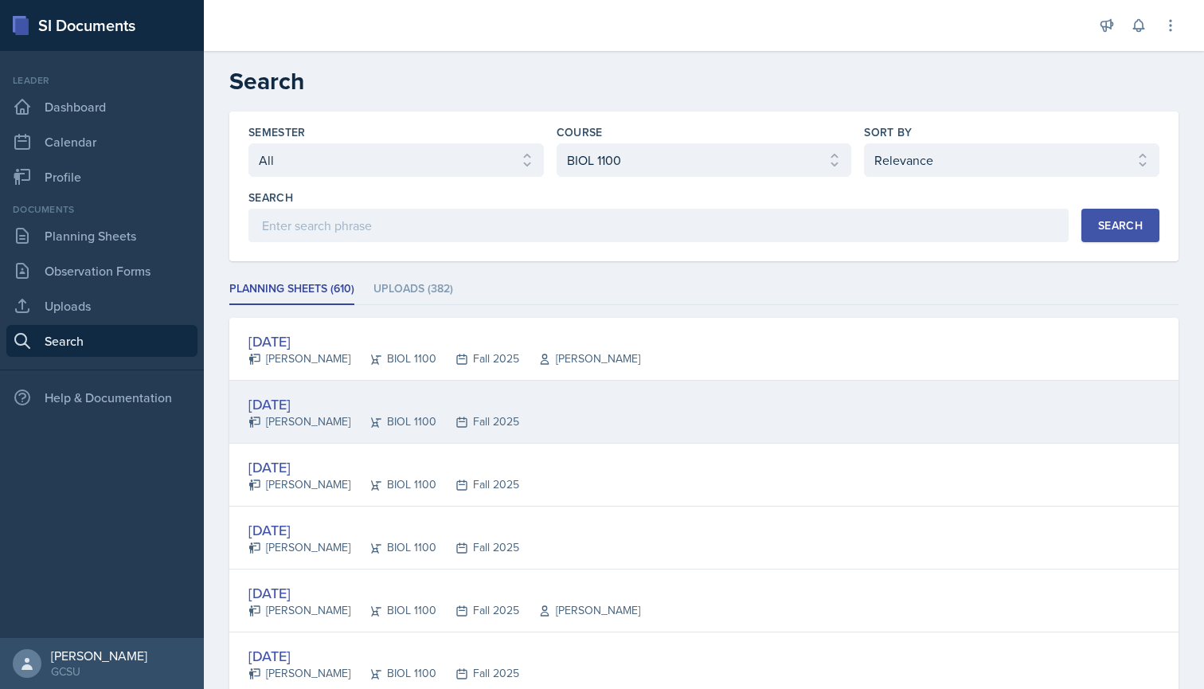 Image resolution: width=1204 pixels, height=689 pixels. Describe the element at coordinates (102, 397) in the screenshot. I see `div: Help & Documentation` at that location.